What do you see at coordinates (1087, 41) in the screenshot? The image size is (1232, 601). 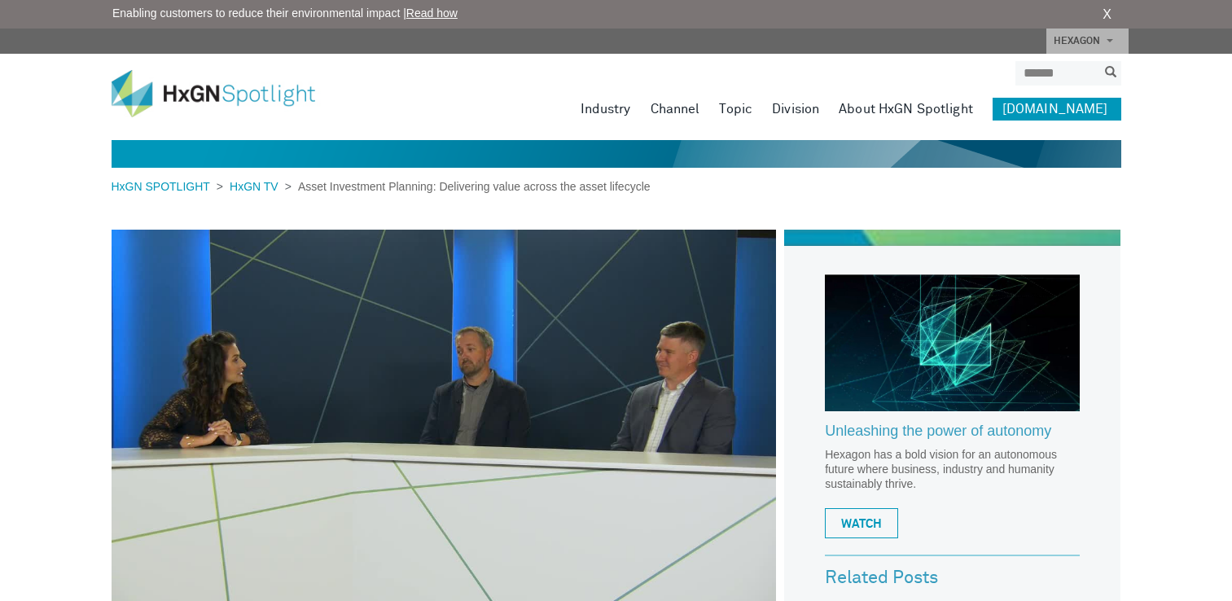 I see `a: HEXAGON` at bounding box center [1087, 41].